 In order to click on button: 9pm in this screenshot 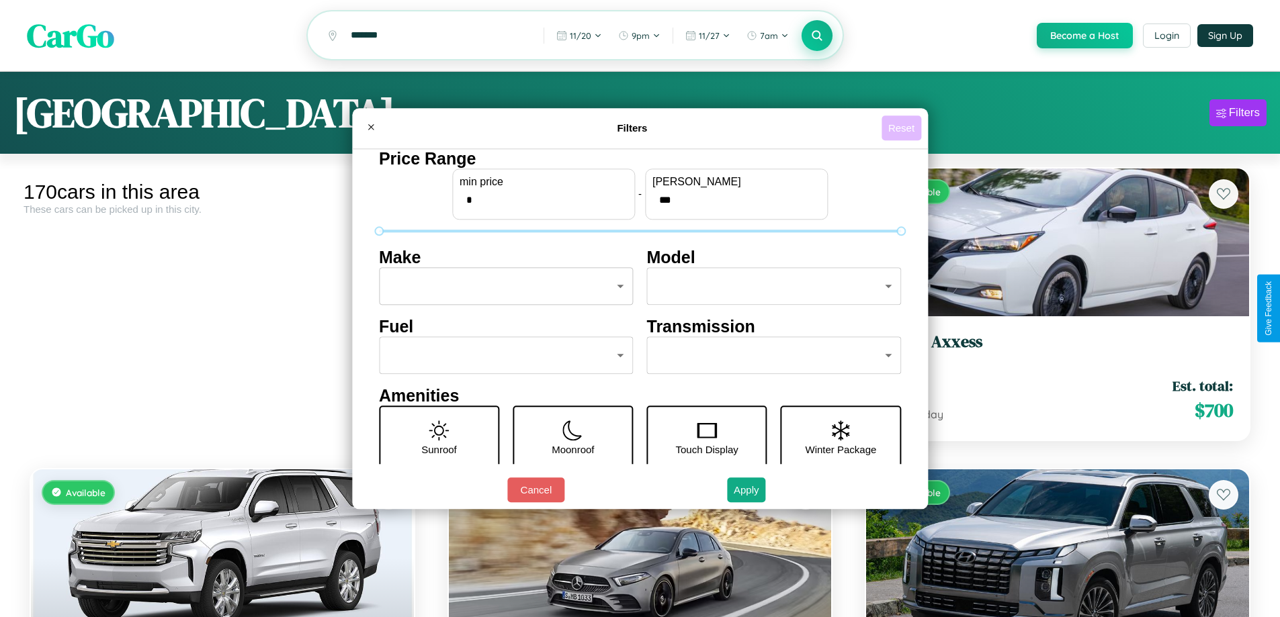, I will do `click(639, 36)`.